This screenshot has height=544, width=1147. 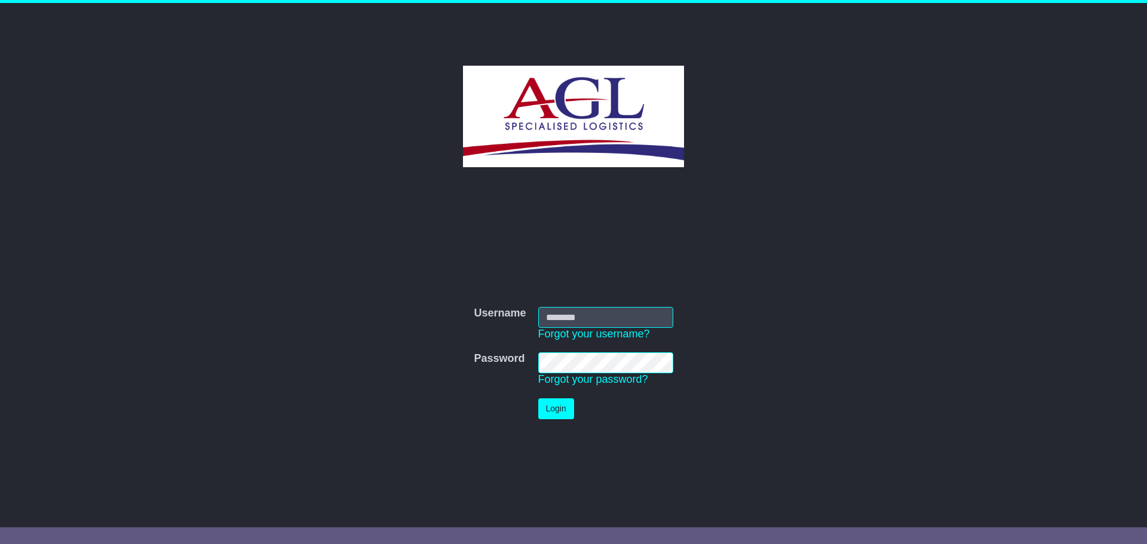 I want to click on label: Username, so click(x=499, y=314).